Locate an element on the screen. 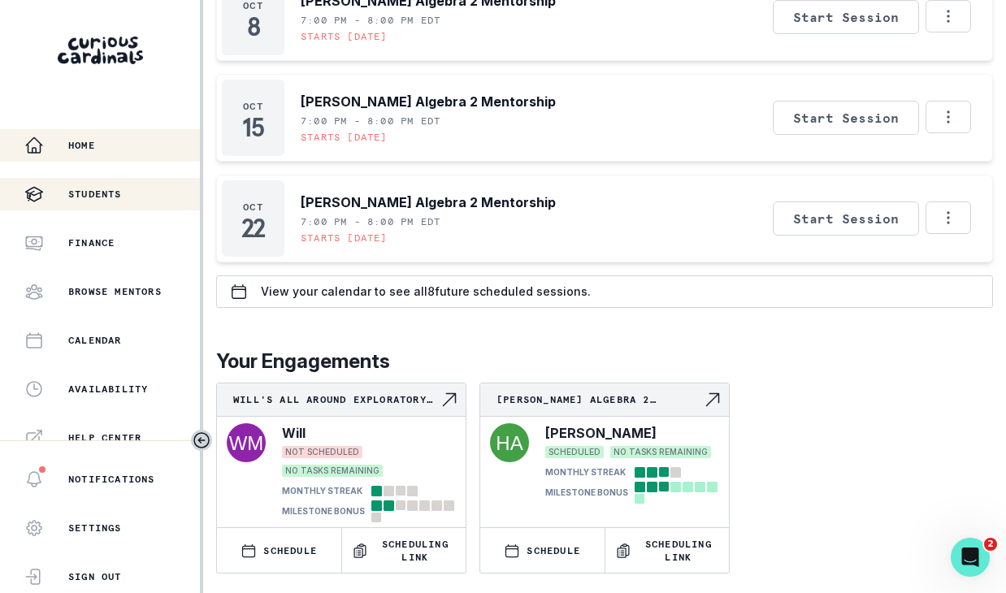 The height and width of the screenshot is (593, 1006). p: Browse Mentors is located at coordinates (115, 292).